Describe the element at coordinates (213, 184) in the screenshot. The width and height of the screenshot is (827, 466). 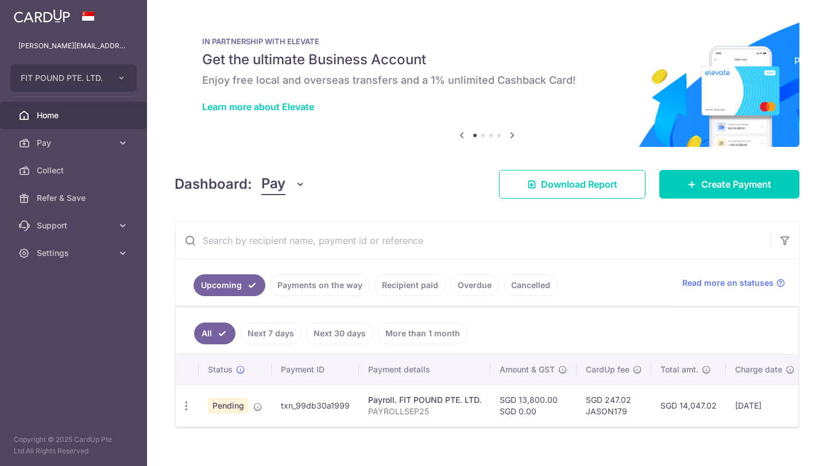
I see `h4: Dashboard:` at that location.